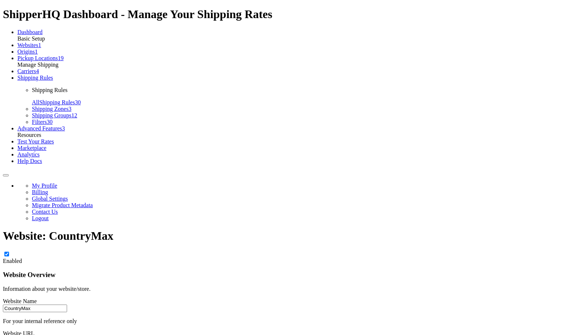 The height and width of the screenshot is (335, 580). What do you see at coordinates (6, 175) in the screenshot?
I see `button: Open Resource Center` at bounding box center [6, 175].